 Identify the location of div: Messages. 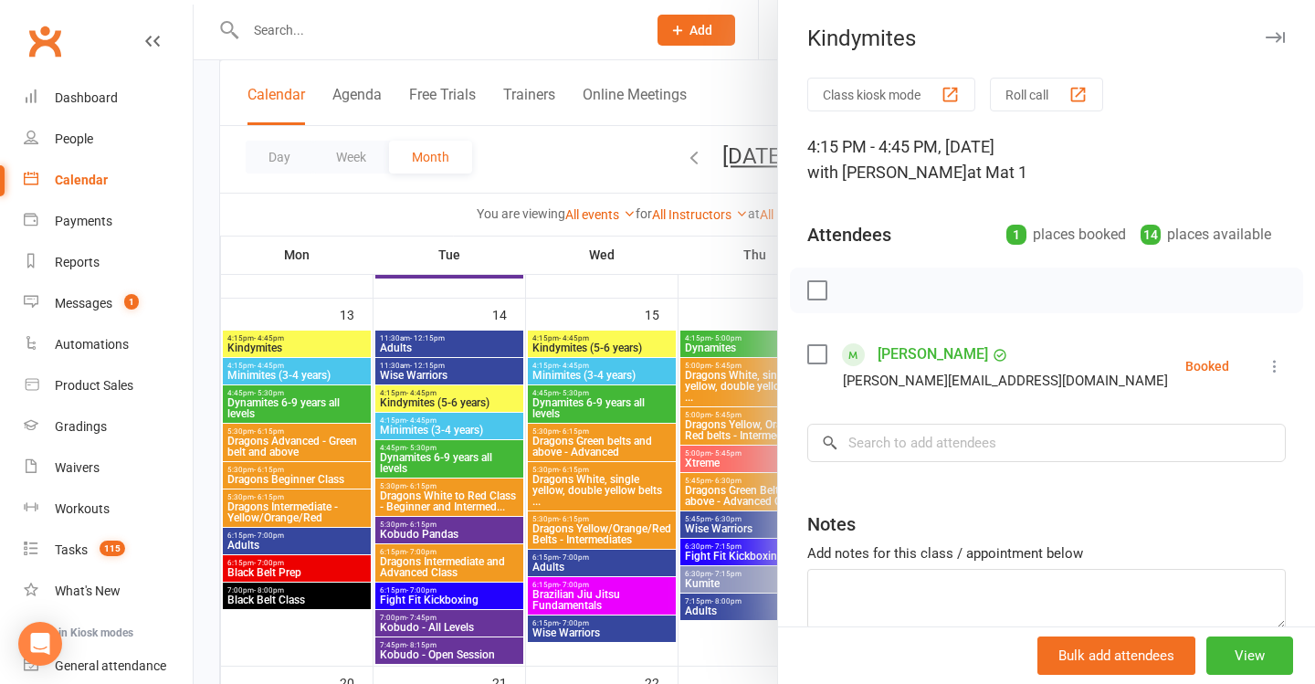
(83, 303).